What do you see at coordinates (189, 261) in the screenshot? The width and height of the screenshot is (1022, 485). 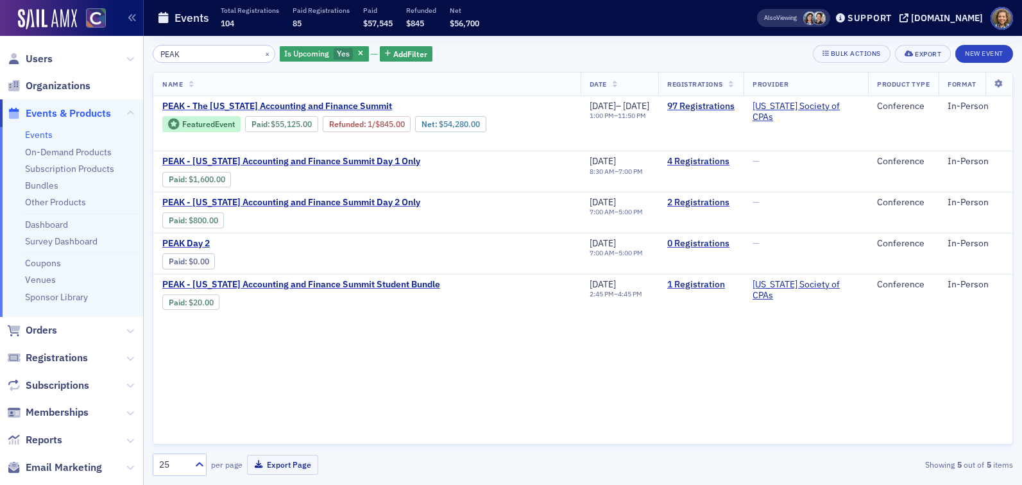 I see `div: Paid: 0 - $0` at bounding box center [189, 261].